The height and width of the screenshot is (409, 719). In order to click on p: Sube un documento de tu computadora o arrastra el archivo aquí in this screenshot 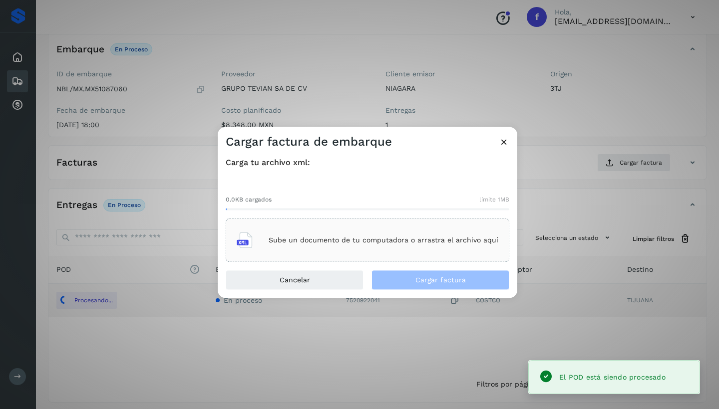, I will do `click(383, 240)`.